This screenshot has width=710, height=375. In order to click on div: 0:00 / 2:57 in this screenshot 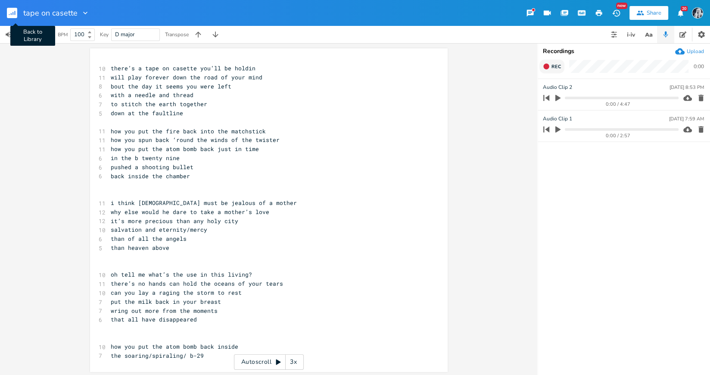, I will do `click(618, 135)`.